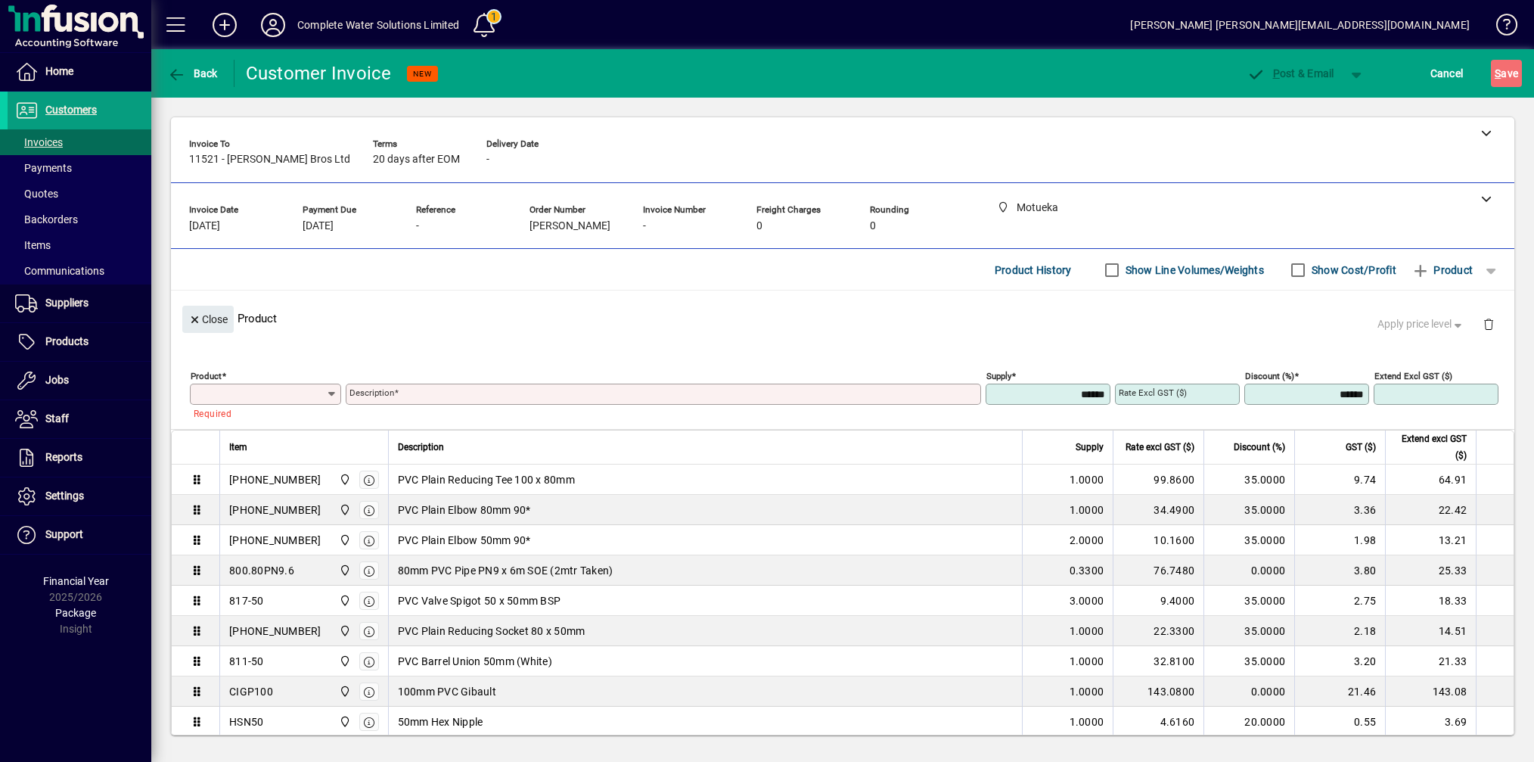  Describe the element at coordinates (79, 245) in the screenshot. I see `a: Items` at that location.